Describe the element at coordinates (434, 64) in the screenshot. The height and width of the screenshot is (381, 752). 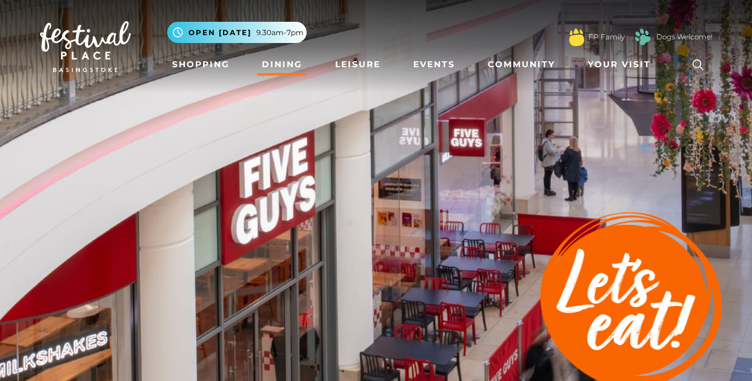
I see `a: Events` at that location.